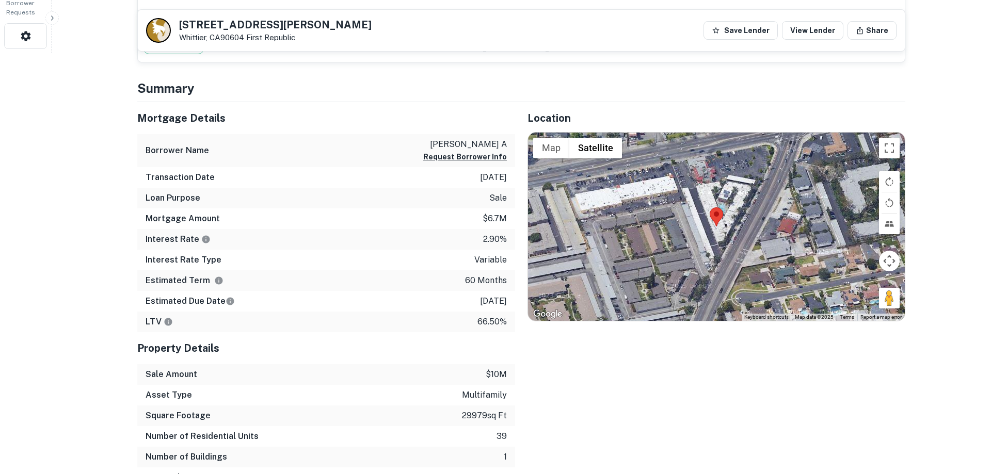 This screenshot has height=474, width=991. I want to click on span: Map data ©2025, so click(814, 317).